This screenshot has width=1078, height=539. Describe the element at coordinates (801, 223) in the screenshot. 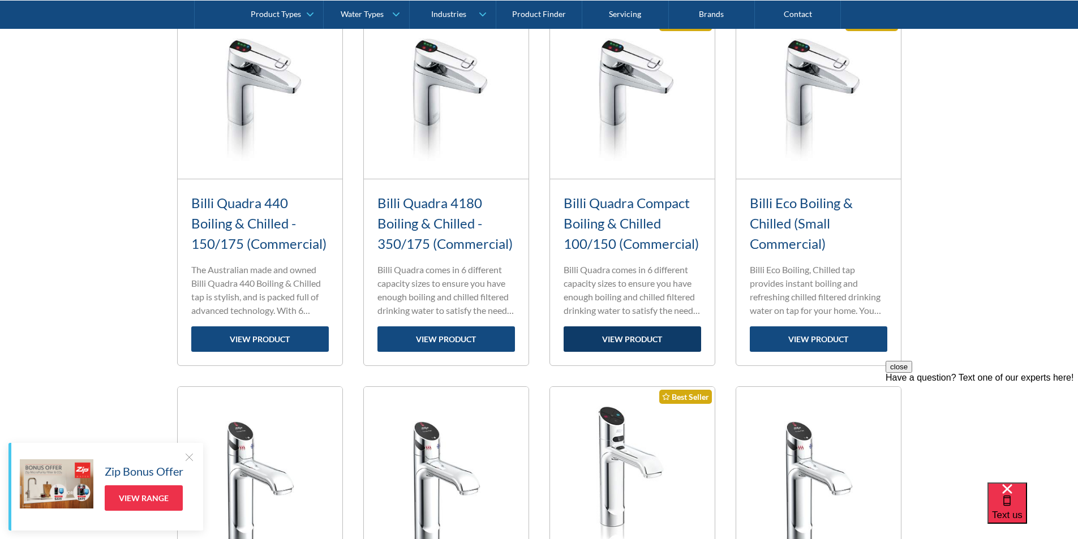

I see `a: Billi Eco Boiling & Chilled (Small Commercial)` at that location.